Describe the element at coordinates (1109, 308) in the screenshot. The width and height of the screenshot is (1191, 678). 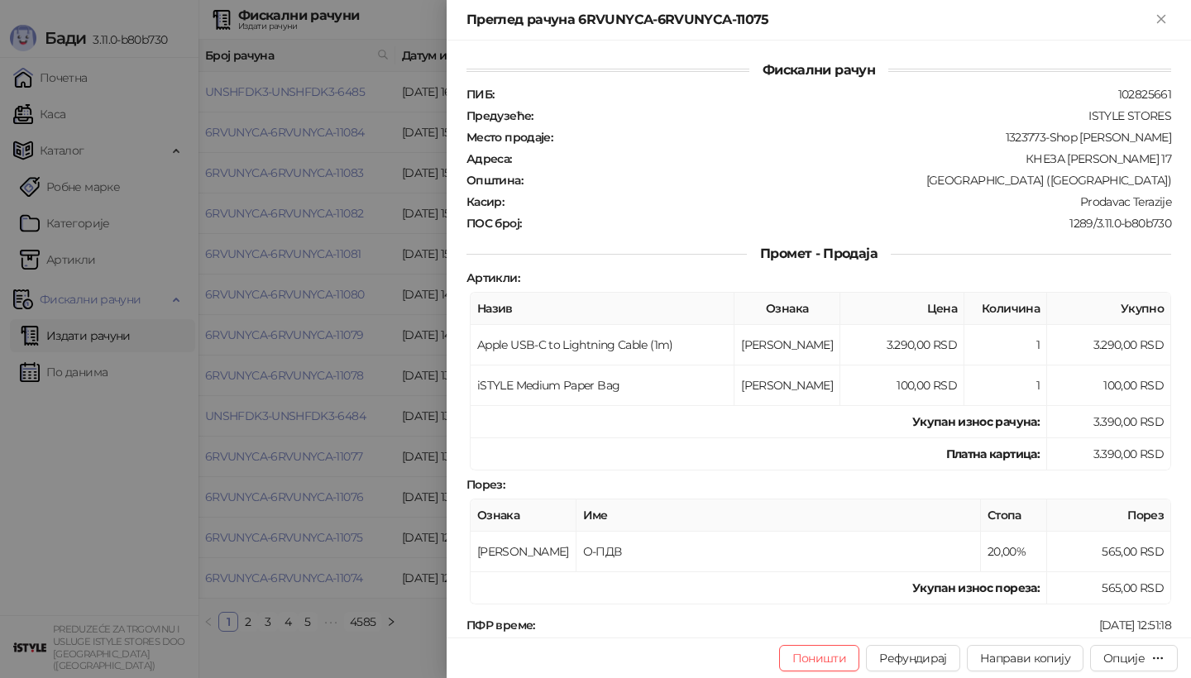
I see `th: Укупно` at that location.